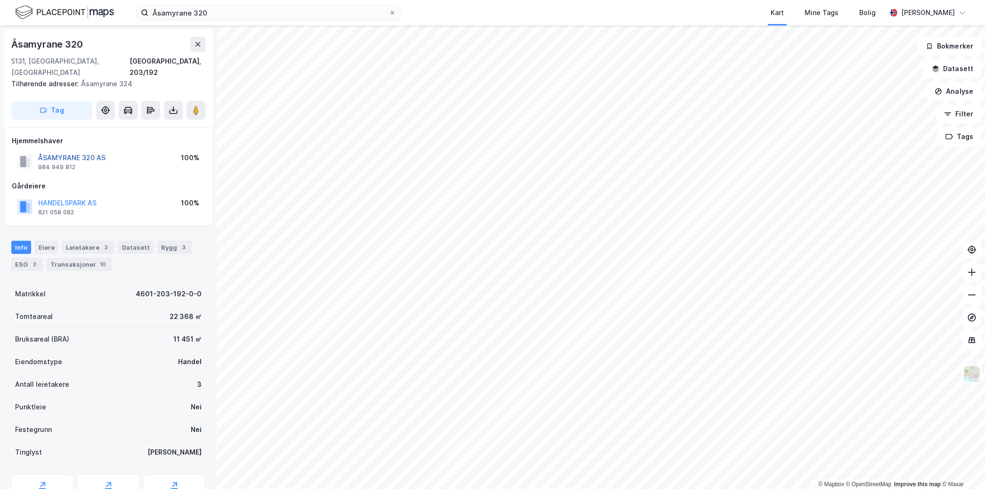 This screenshot has height=489, width=985. What do you see at coordinates (30, 294) in the screenshot?
I see `div: Matrikkel` at bounding box center [30, 294].